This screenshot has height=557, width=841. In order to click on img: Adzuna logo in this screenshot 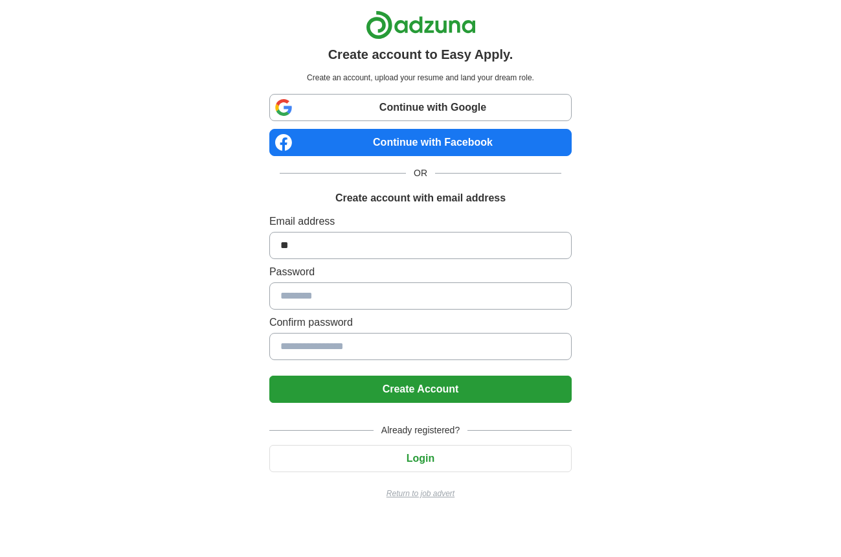, I will do `click(421, 25)`.